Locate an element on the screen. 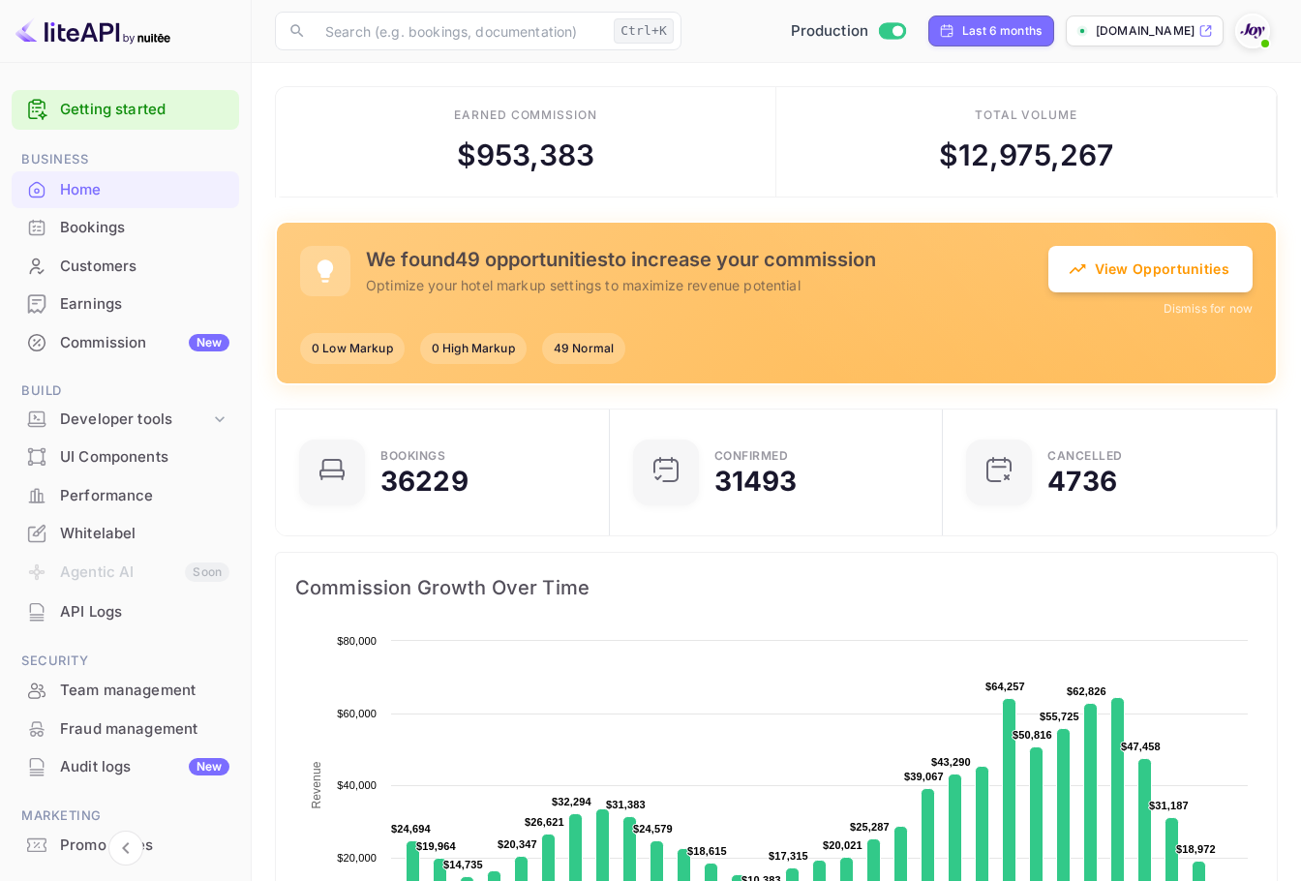 Image resolution: width=1301 pixels, height=881 pixels. text: $50,816 is located at coordinates (1032, 735).